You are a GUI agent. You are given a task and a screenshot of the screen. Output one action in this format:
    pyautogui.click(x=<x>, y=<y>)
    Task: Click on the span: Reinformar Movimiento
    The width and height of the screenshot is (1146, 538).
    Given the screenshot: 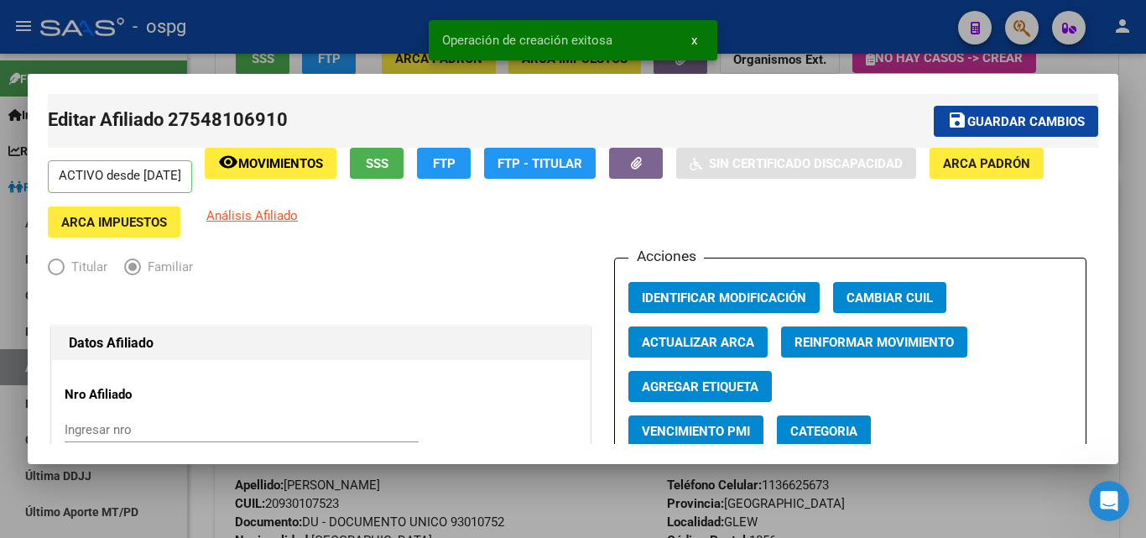 What is the action you would take?
    pyautogui.click(x=874, y=342)
    